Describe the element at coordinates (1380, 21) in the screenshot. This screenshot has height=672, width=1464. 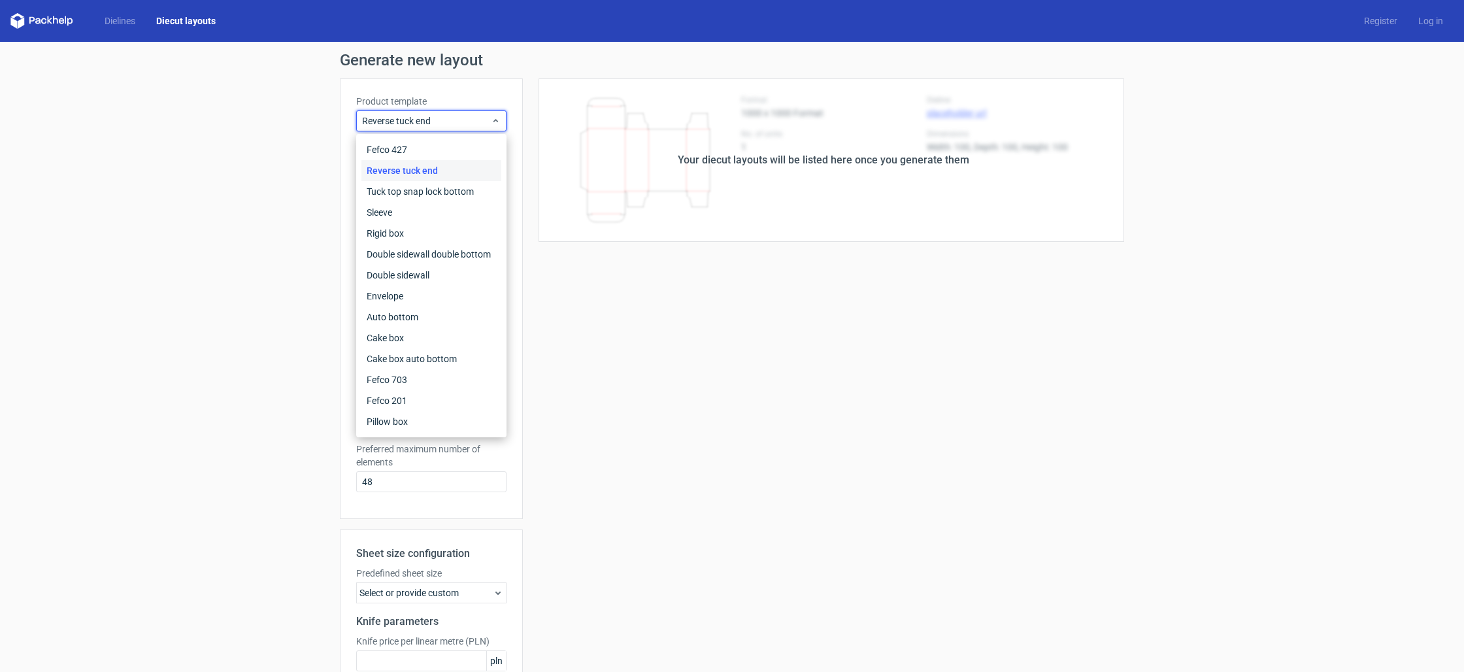
I see `a: Register` at that location.